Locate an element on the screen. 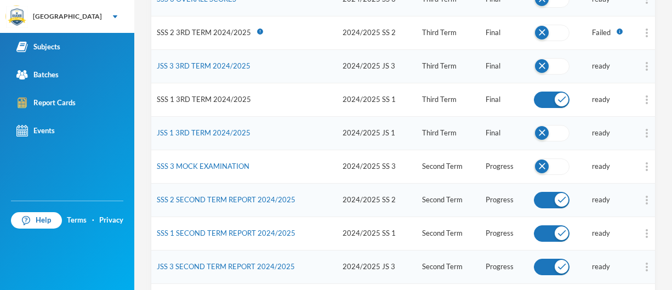 The height and width of the screenshot is (290, 672). a: SSS 2 SECOND TERM REPORT 2024/2025 is located at coordinates (226, 200).